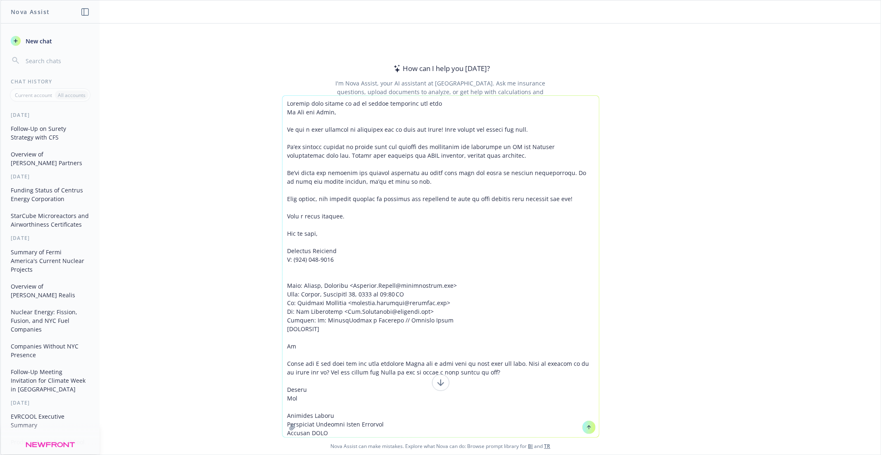  Describe the element at coordinates (30, 12) in the screenshot. I see `h1: Nova Assist` at that location.